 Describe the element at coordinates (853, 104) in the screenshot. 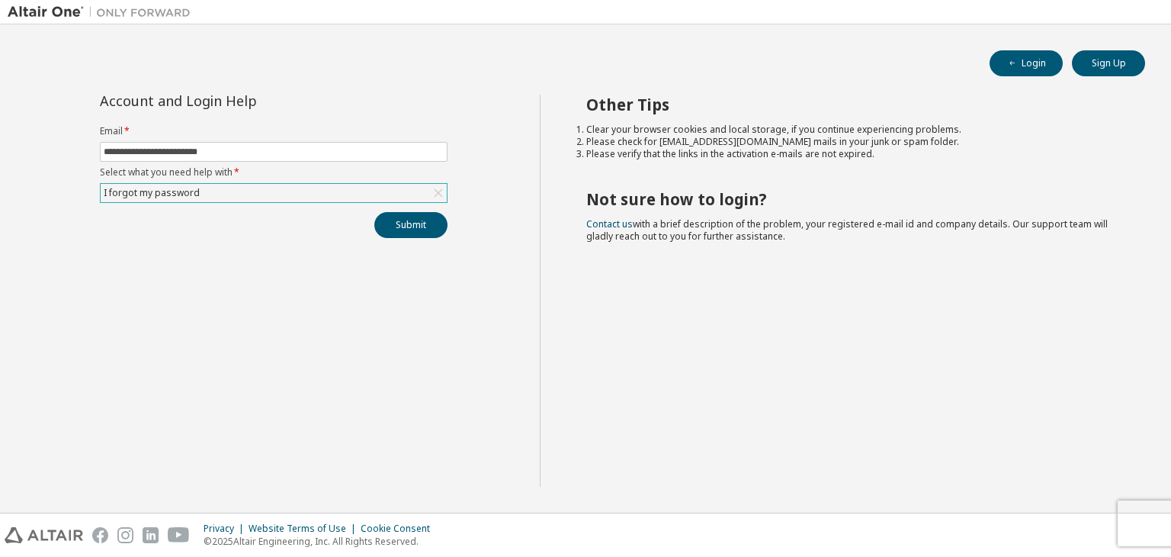

I see `h2: Other Tips` at that location.